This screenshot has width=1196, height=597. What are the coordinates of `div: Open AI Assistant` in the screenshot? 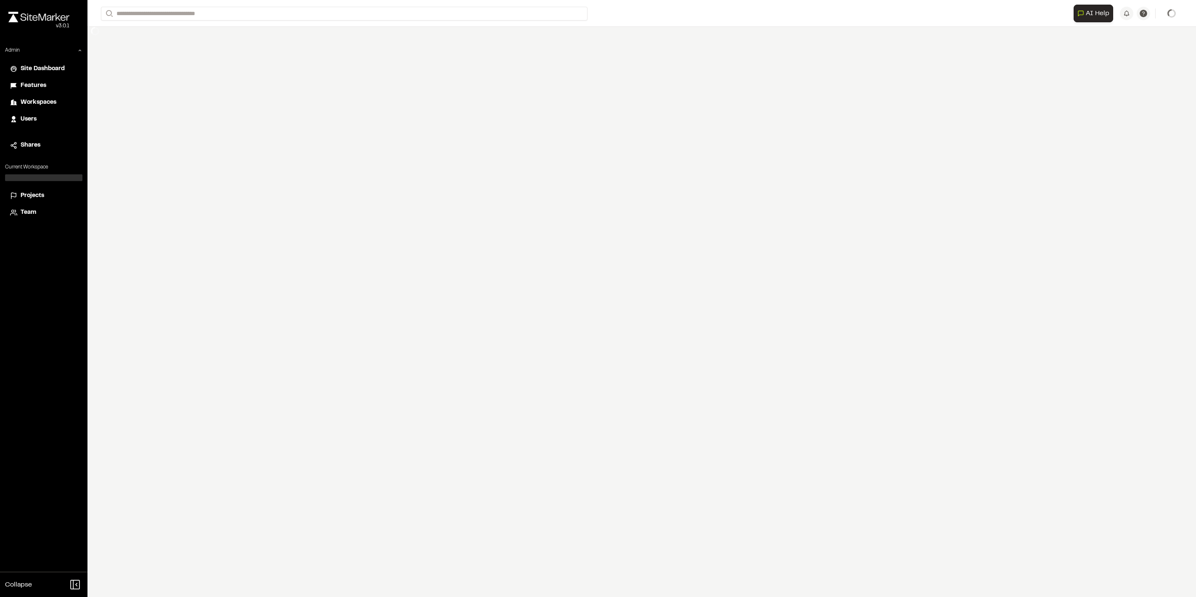 It's located at (1095, 13).